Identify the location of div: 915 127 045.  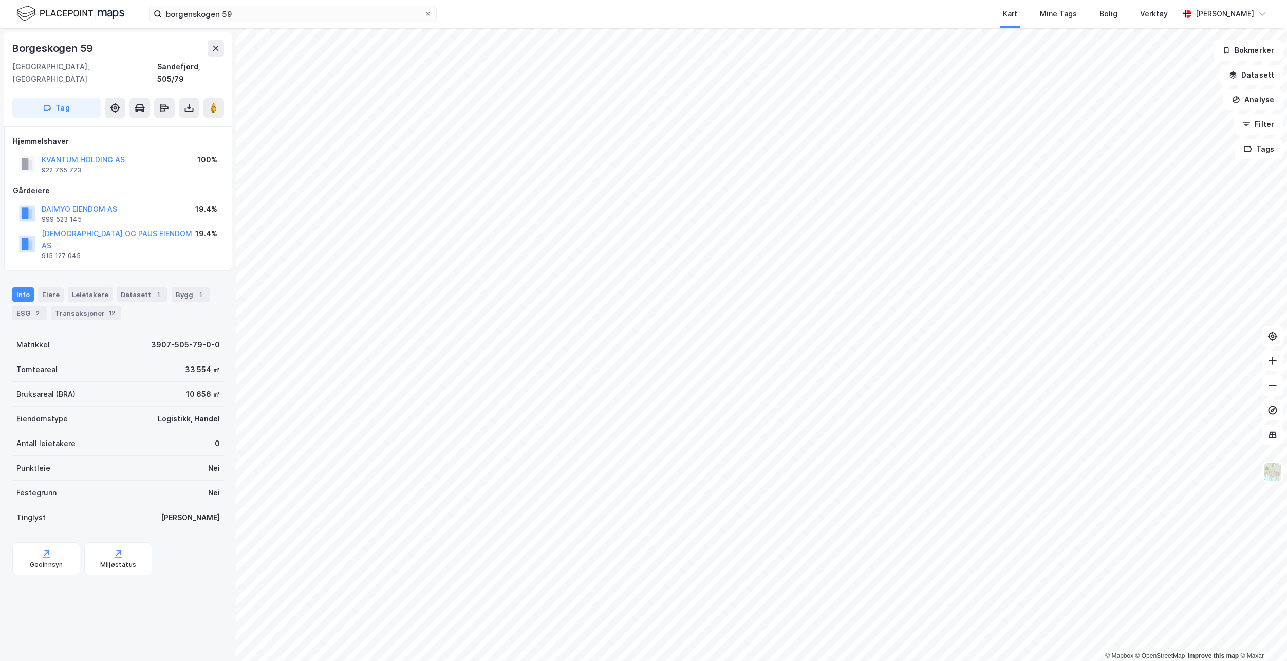
(61, 256).